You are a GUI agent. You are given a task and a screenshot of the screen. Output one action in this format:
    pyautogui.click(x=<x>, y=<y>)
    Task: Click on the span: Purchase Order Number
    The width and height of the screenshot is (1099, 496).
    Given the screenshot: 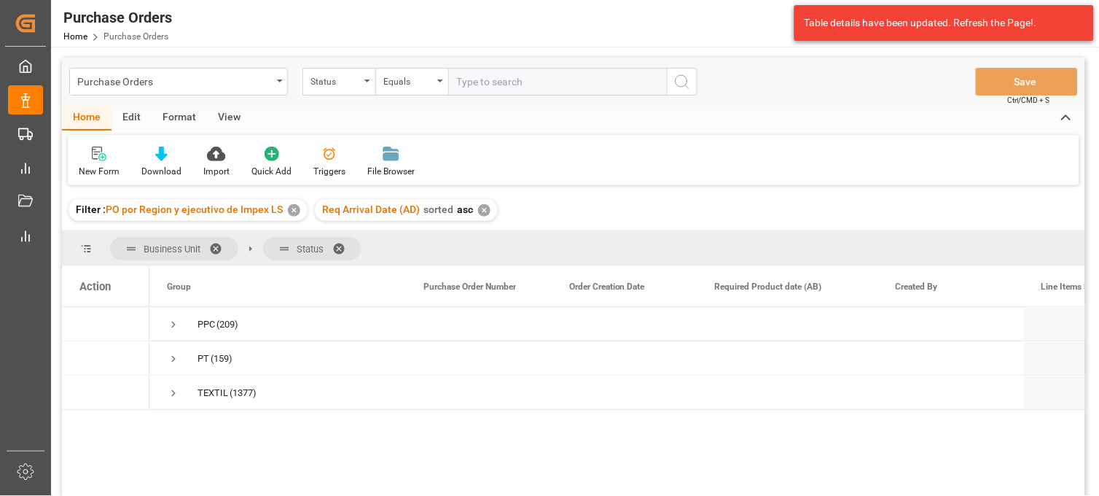 What is the action you would take?
    pyautogui.click(x=469, y=286)
    